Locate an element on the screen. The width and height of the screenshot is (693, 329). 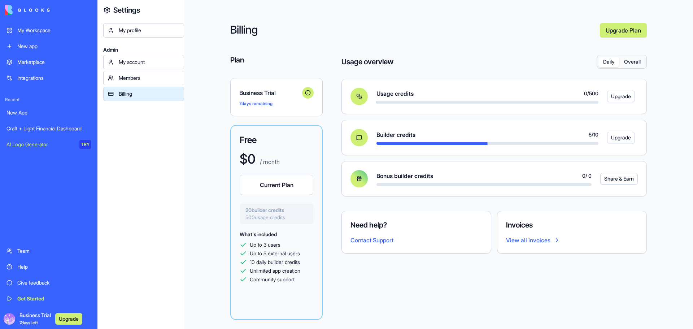
button: Overall is located at coordinates (632, 62).